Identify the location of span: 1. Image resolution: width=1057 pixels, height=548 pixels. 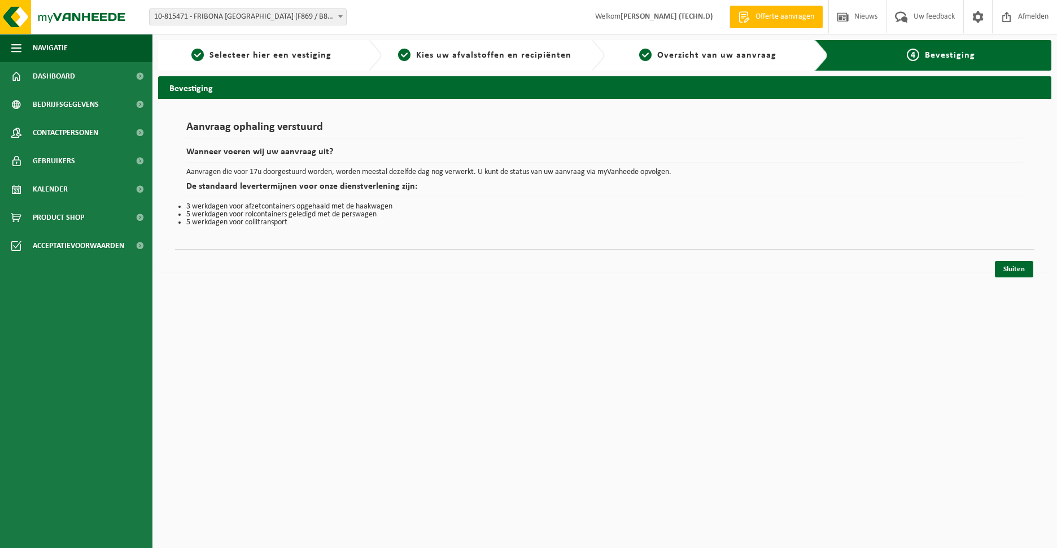
(198, 55).